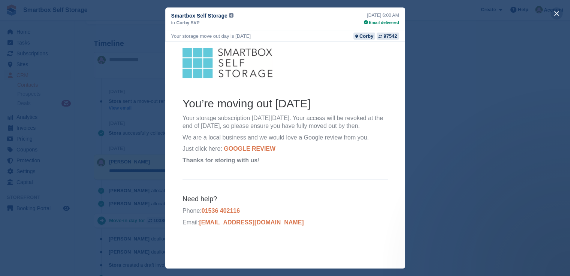  I want to click on span: to, so click(173, 23).